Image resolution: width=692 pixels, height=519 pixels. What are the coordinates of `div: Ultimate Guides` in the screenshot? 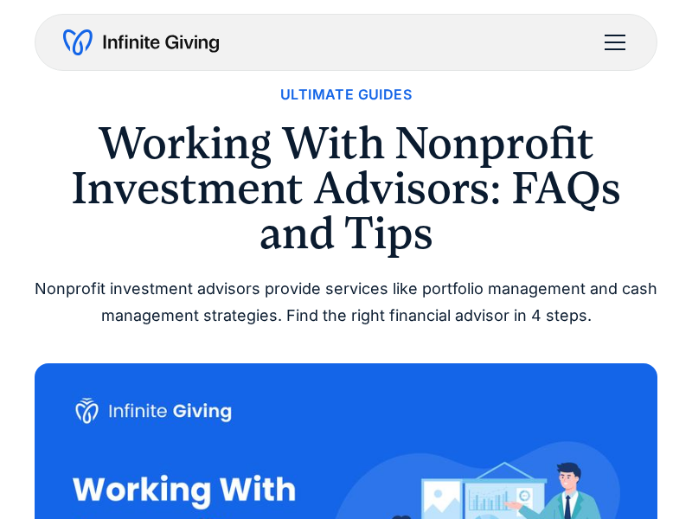 It's located at (346, 94).